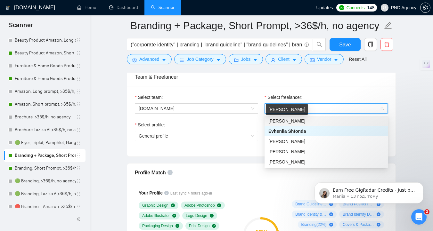 The width and height of the screenshot is (433, 231). I want to click on span: Brand Identity & Guidelines ( 22 %), so click(311, 215).